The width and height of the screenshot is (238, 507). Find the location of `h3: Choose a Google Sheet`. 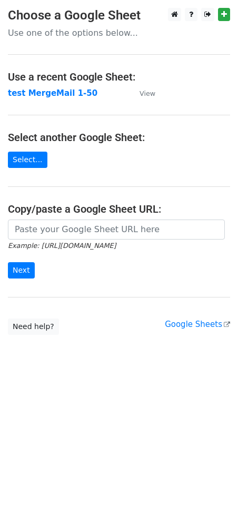

h3: Choose a Google Sheet is located at coordinates (119, 15).